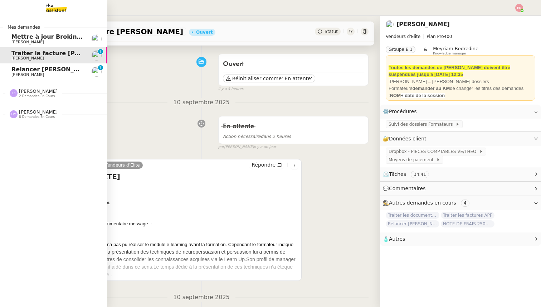 The image size is (541, 307). Describe the element at coordinates (97, 39) in the screenshot. I see `img: users%2Fa6PbEmLwvGXylUqKytRPpDpAx153%2Favatar%2Ffanny.png` at that location.